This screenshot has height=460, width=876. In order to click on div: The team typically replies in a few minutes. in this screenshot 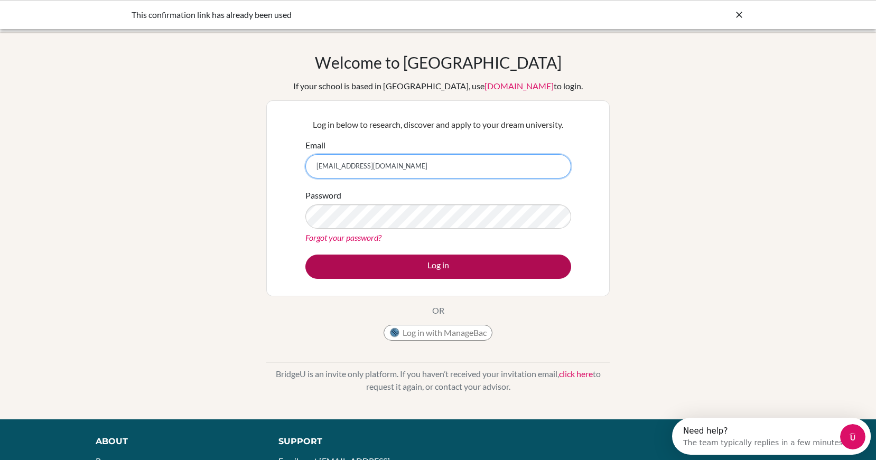, I will do `click(92, 23)`.